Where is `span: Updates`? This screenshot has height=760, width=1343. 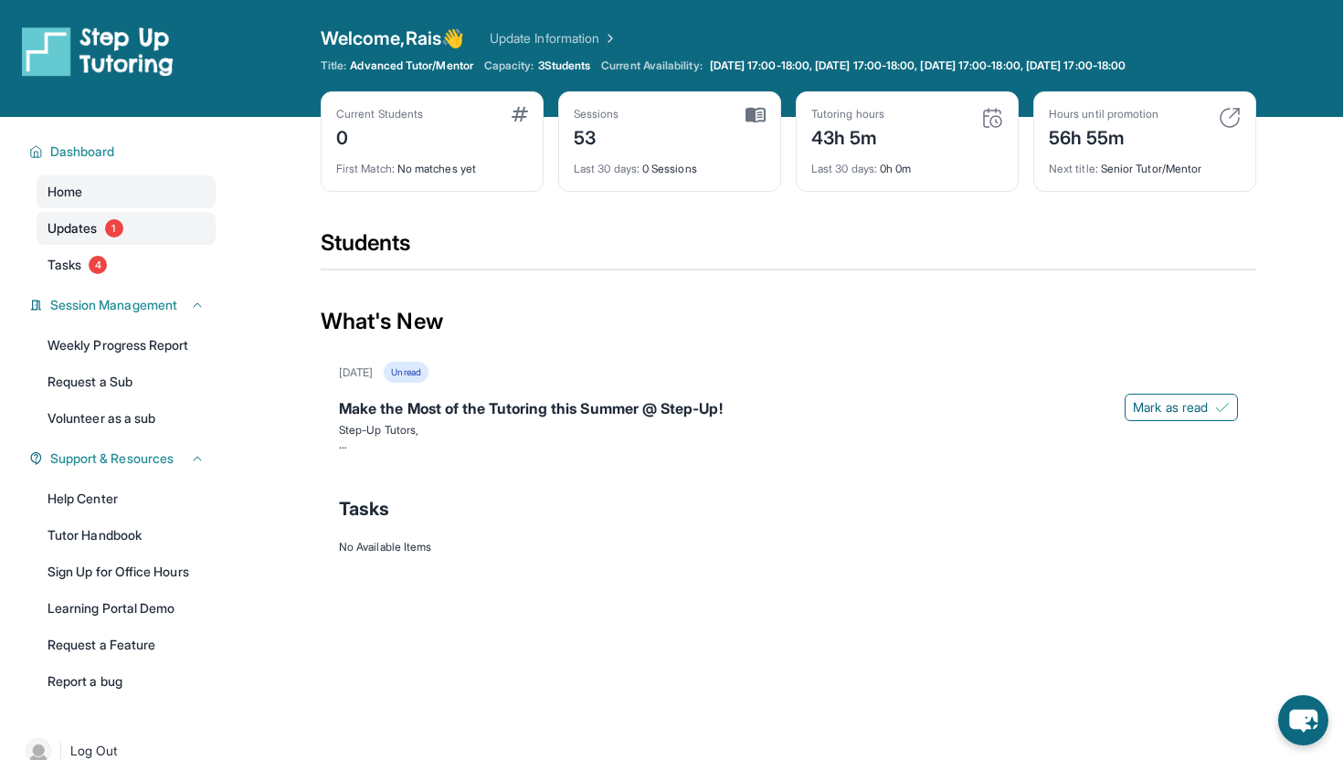
span: Updates is located at coordinates (72, 228).